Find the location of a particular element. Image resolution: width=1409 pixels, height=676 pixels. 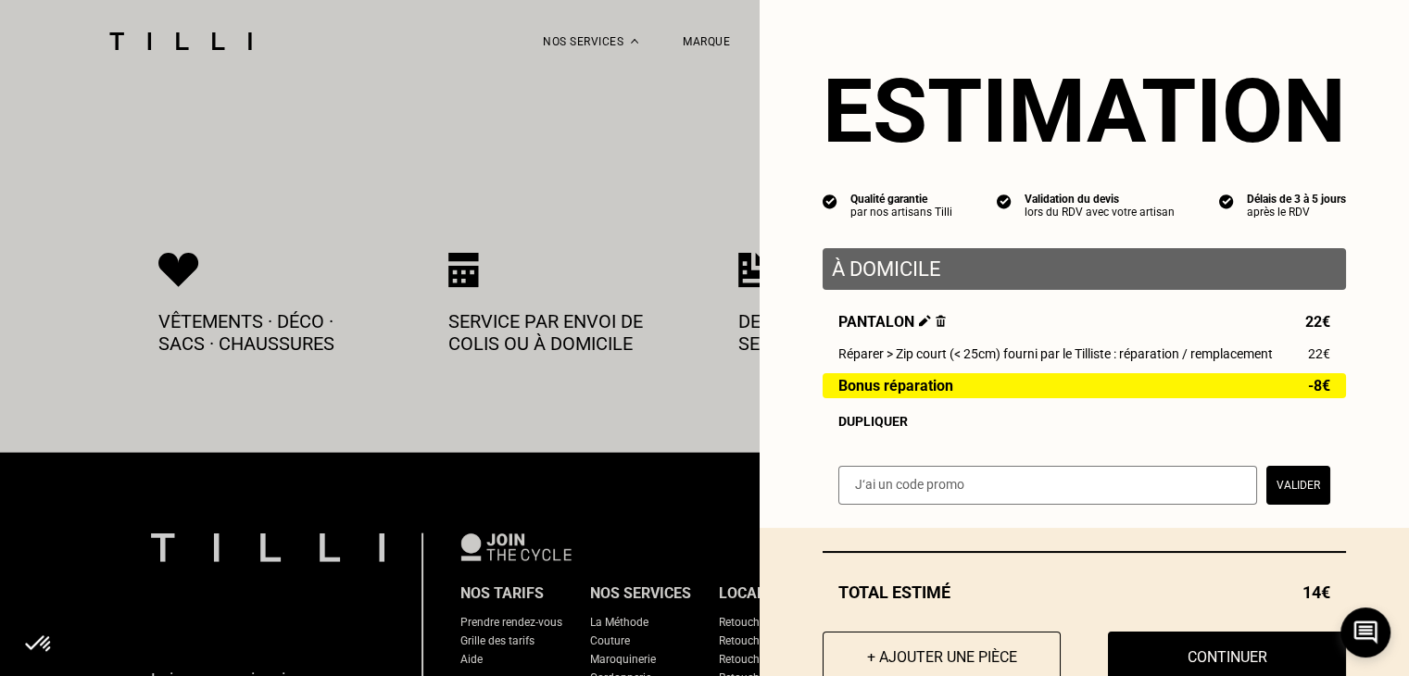

div: lors du RDV avec votre artisan is located at coordinates (1099, 212).